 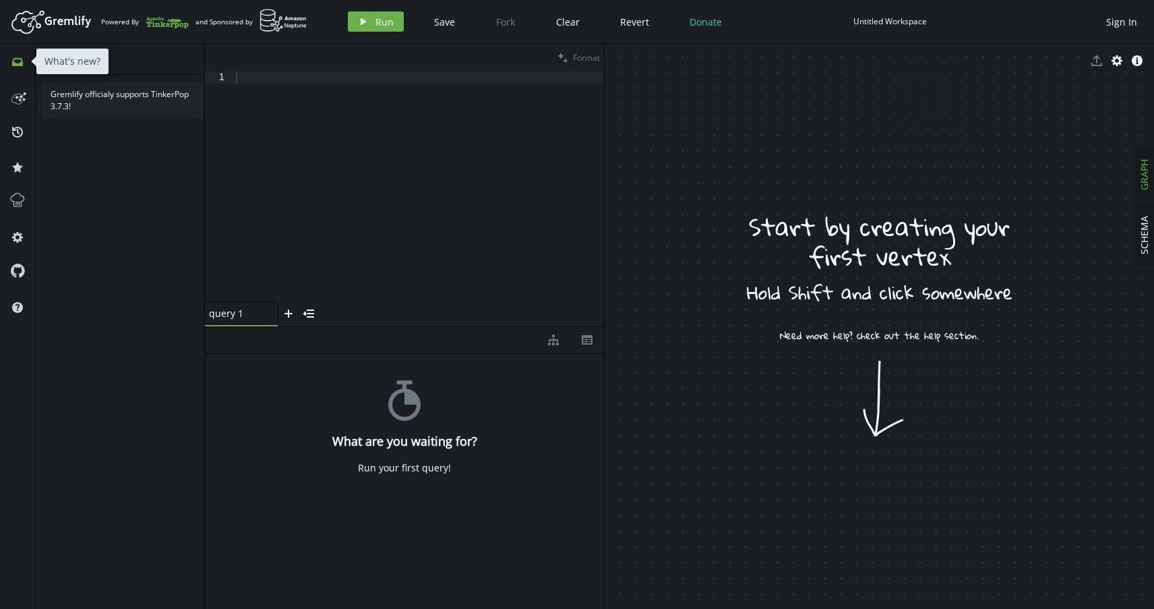 I want to click on div: Untitled Workspace, so click(x=890, y=21).